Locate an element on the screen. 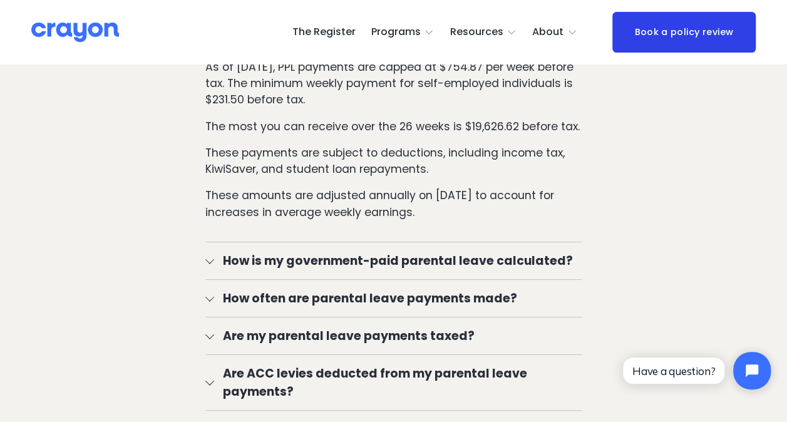 The width and height of the screenshot is (787, 422). a: The Register is located at coordinates (324, 33).